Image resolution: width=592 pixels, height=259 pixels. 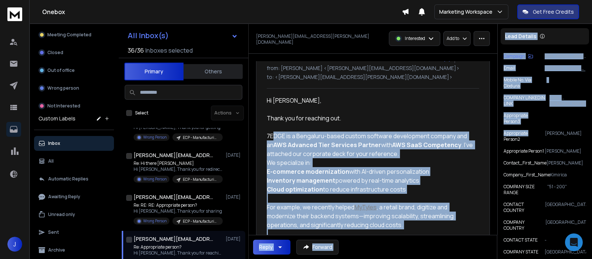 I want to click on p: CONTACT COUNTRY, so click(x=524, y=207).